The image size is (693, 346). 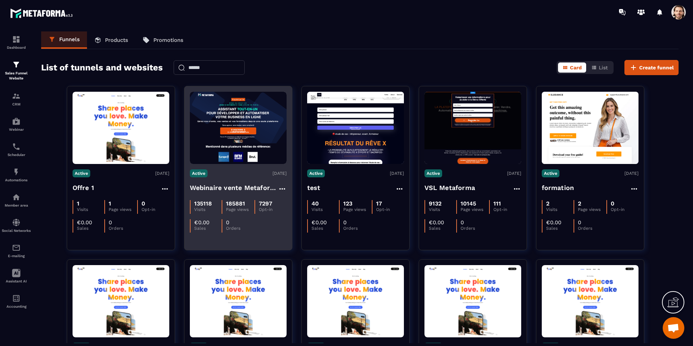 I want to click on p: Automations, so click(x=16, y=180).